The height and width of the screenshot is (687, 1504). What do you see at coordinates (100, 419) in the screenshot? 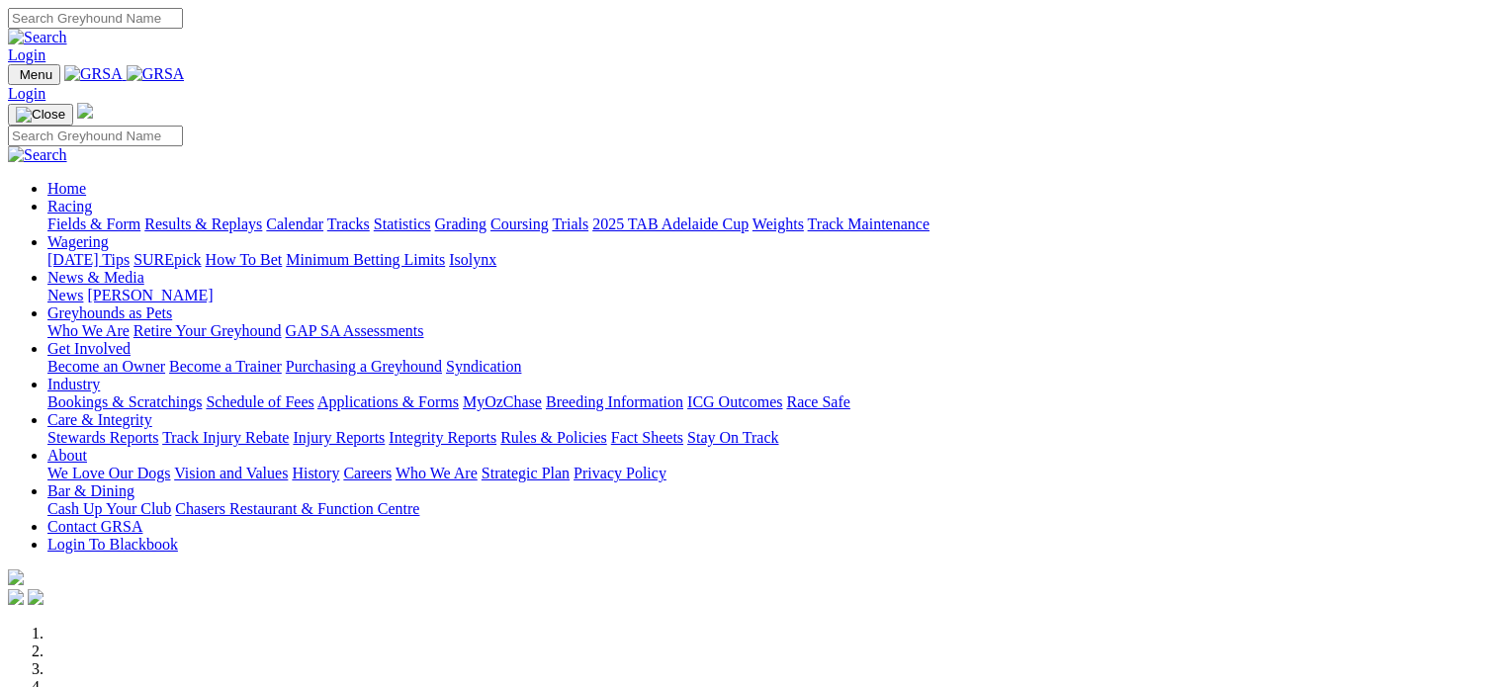
I see `a: Care & Integrity` at bounding box center [100, 419].